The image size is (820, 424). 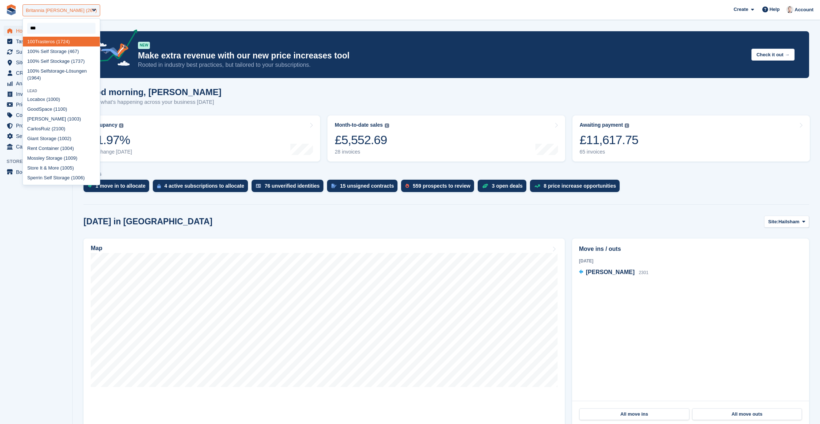 What do you see at coordinates (359, 125) in the screenshot?
I see `div: Month-to-date sales` at bounding box center [359, 125].